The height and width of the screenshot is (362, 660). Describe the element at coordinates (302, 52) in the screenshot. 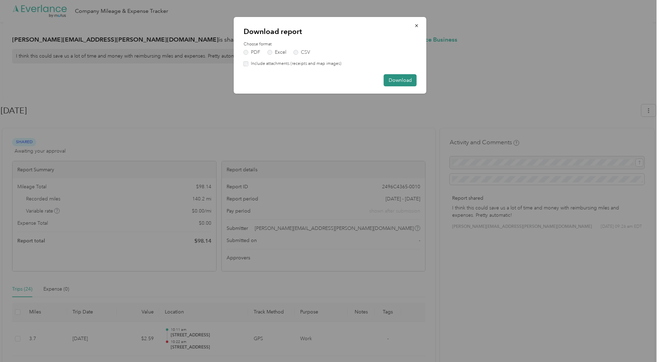

I see `label: CSV` at that location.